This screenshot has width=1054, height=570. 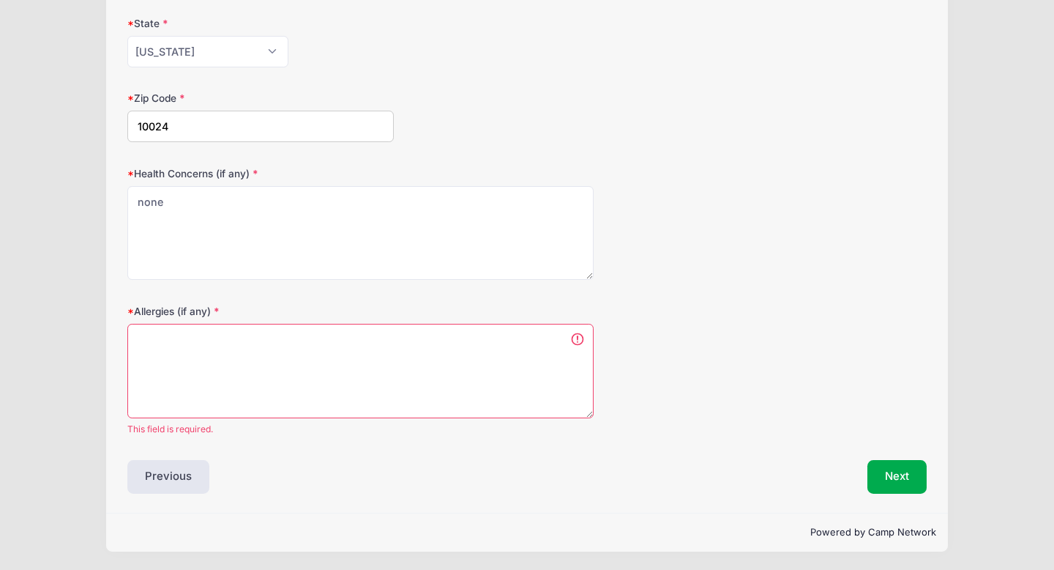 I want to click on label: State, so click(x=261, y=23).